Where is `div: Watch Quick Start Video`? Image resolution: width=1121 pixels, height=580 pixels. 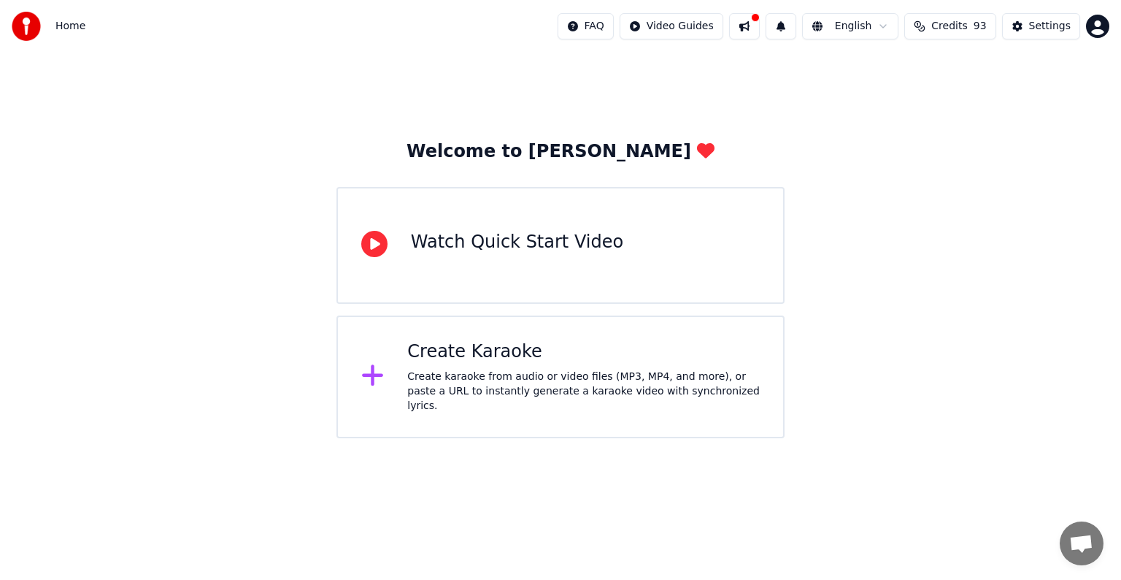
div: Watch Quick Start Video is located at coordinates (517, 242).